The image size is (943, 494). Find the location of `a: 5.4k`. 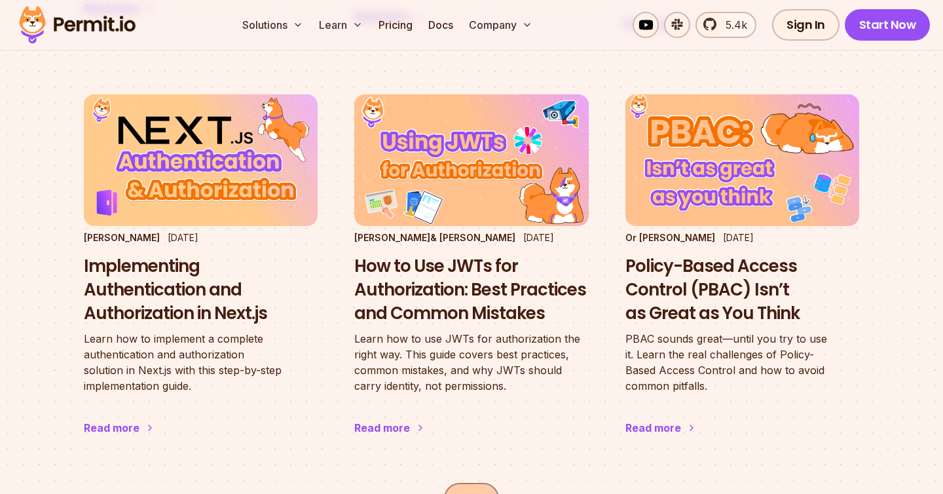

a: 5.4k is located at coordinates (726, 25).